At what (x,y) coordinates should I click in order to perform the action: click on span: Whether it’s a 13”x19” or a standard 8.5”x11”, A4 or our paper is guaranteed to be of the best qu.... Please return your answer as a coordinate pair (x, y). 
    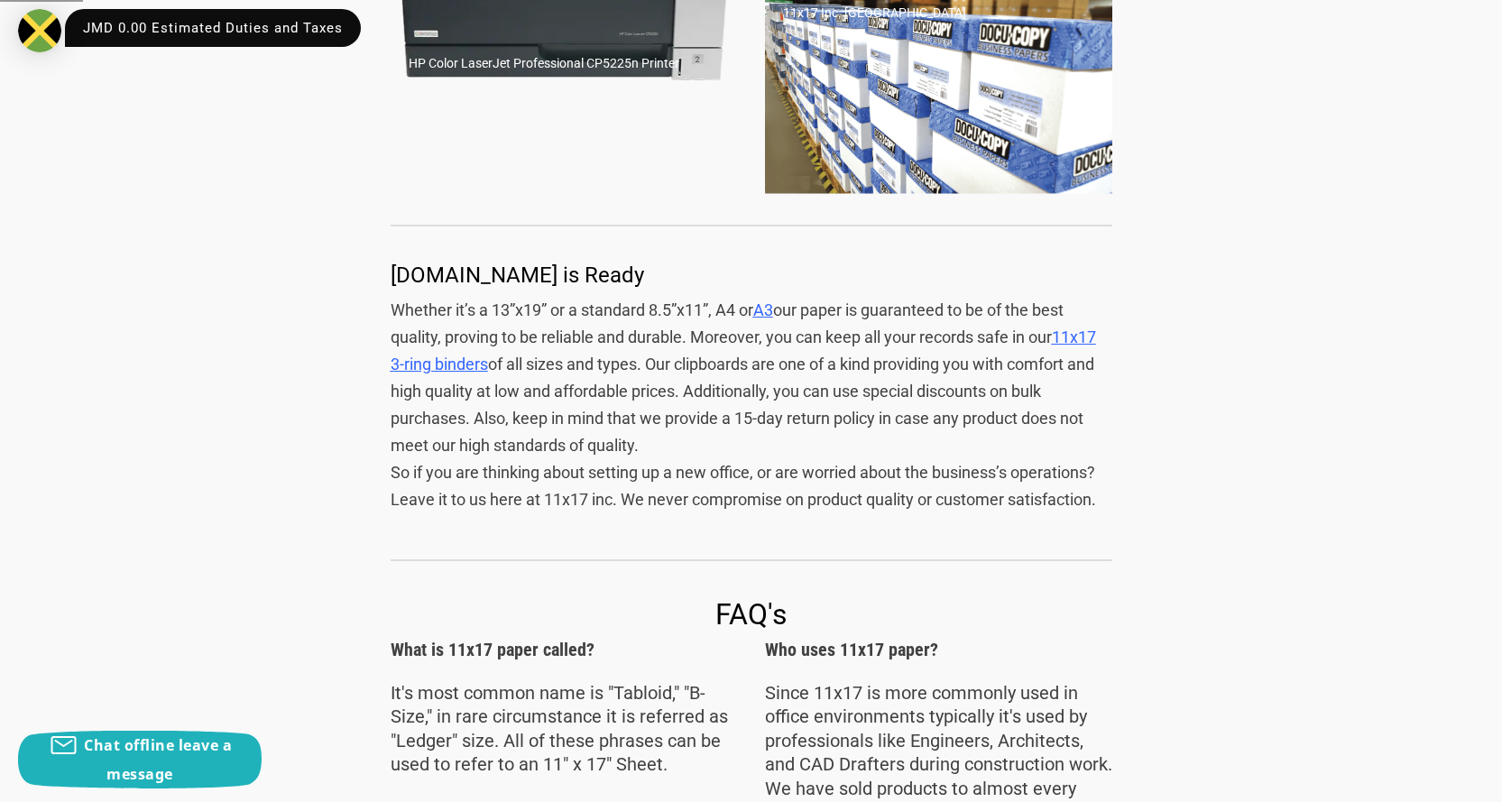
    Looking at the image, I should click on (743, 377).